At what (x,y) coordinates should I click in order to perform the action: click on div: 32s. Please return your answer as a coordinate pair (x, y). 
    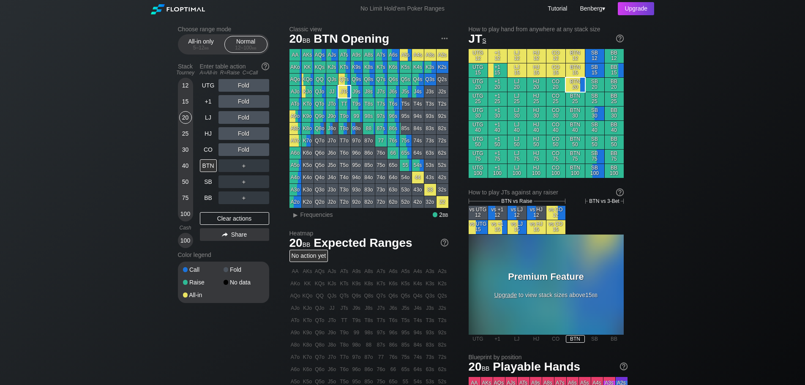
    Looking at the image, I should click on (443, 190).